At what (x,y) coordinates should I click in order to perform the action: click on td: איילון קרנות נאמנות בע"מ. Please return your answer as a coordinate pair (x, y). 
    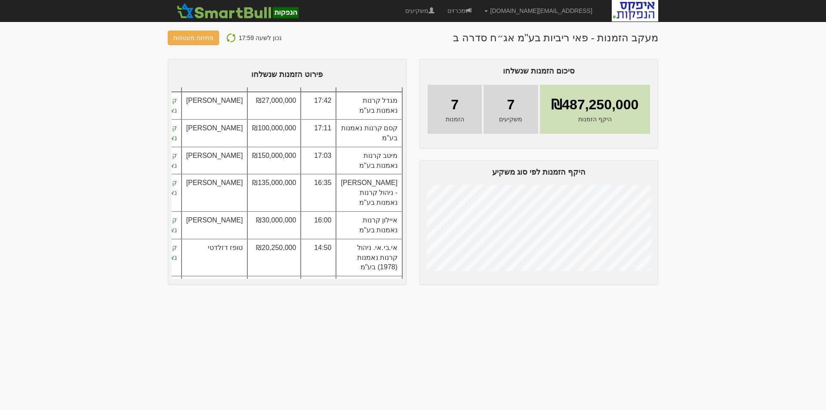
    Looking at the image, I should click on (369, 225).